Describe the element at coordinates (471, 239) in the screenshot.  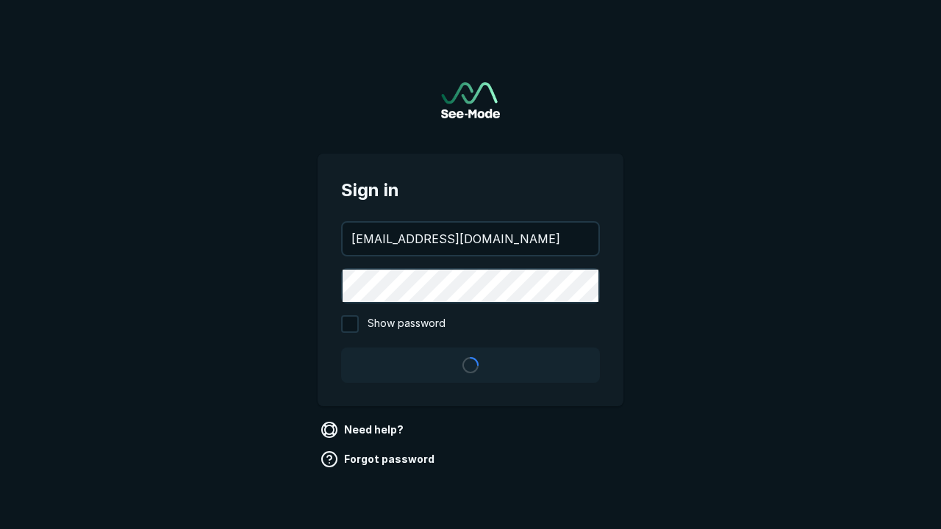
I see `input: your@email.com` at that location.